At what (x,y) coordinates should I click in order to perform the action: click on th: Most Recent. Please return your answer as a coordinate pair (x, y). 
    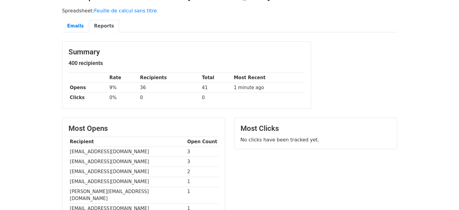
    Looking at the image, I should click on (269, 78).